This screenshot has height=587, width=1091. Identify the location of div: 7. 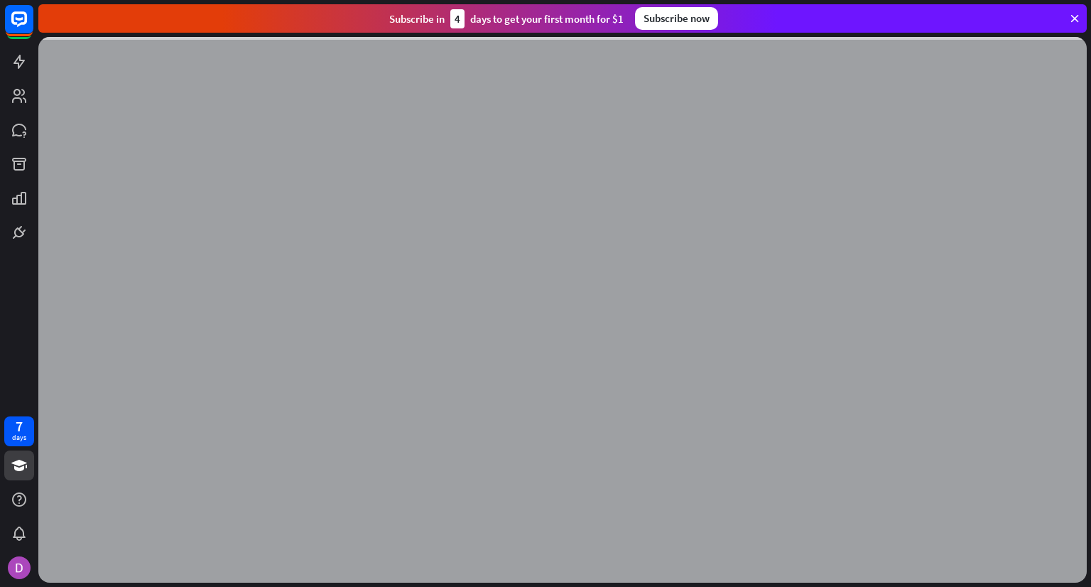
(19, 426).